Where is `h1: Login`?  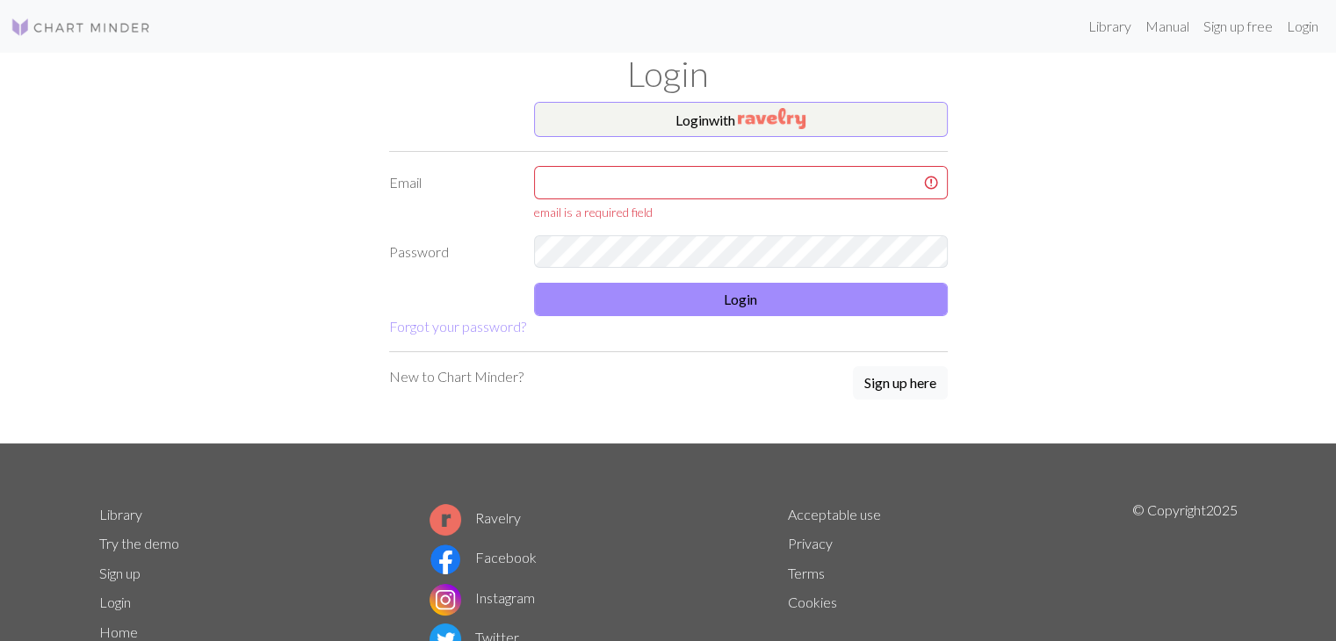
h1: Login is located at coordinates (668, 74).